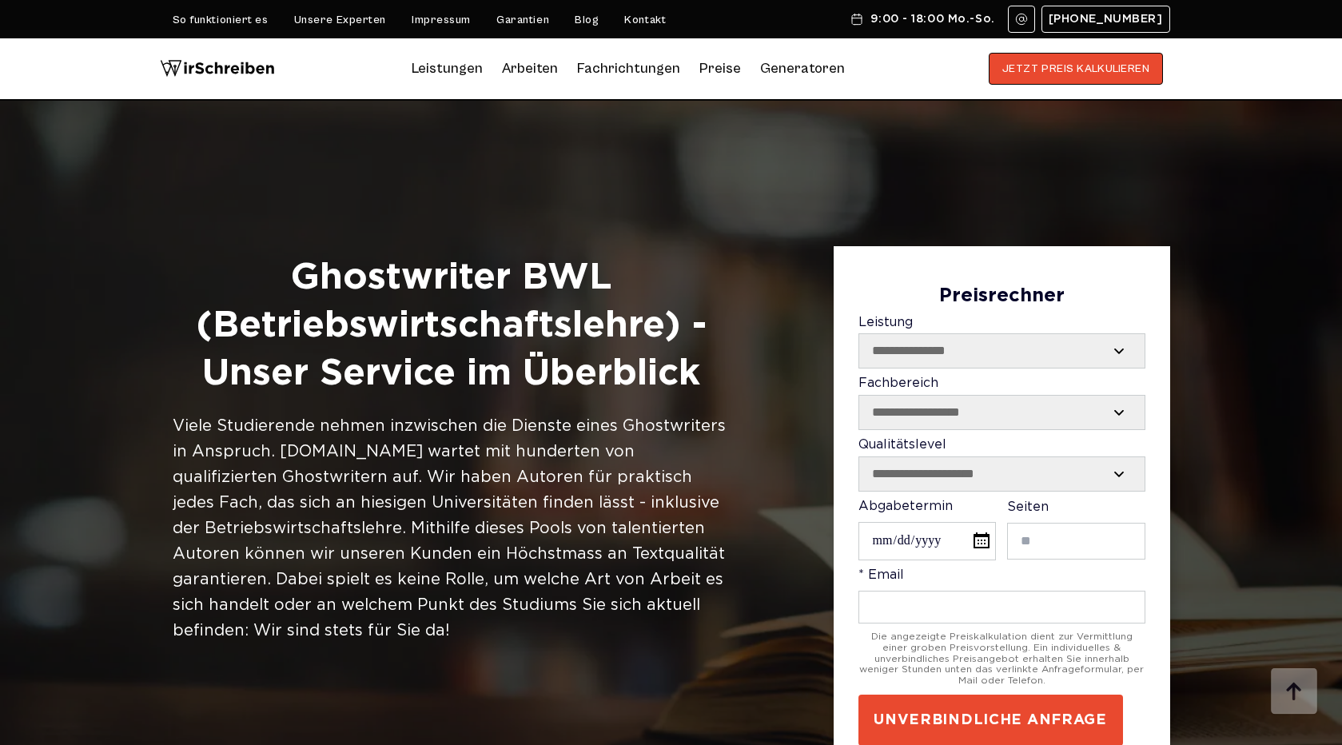  What do you see at coordinates (221, 20) in the screenshot?
I see `a: So funktioniert es` at bounding box center [221, 20].